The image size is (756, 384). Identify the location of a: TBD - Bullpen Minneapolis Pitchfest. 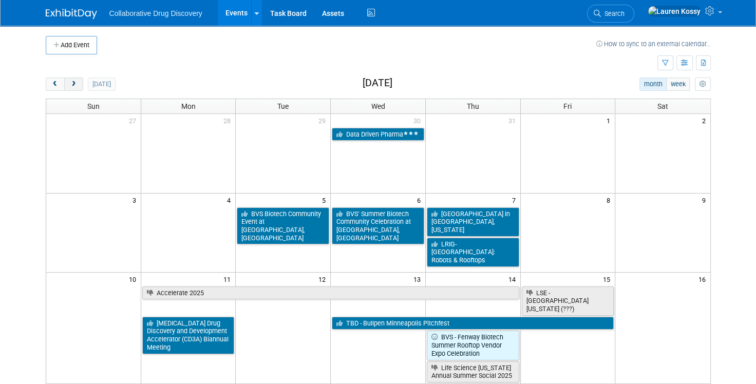
(473, 324).